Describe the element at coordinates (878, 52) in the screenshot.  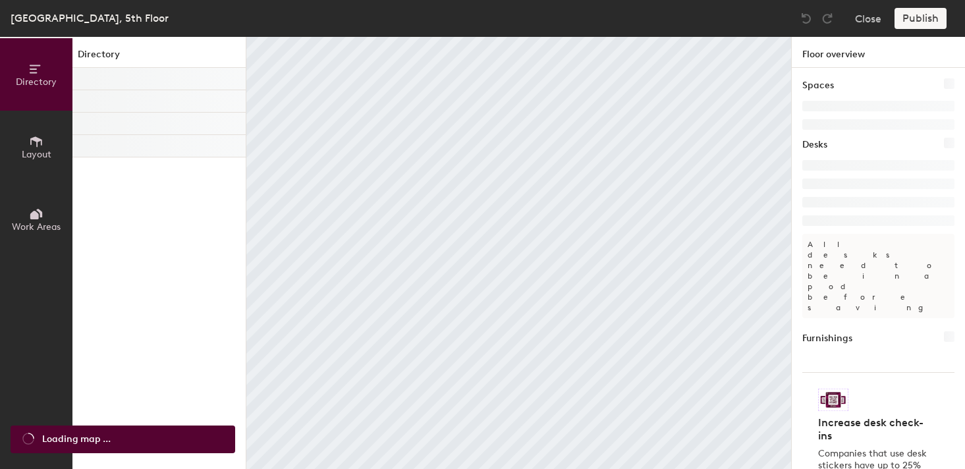
I see `h1: Floor overview` at that location.